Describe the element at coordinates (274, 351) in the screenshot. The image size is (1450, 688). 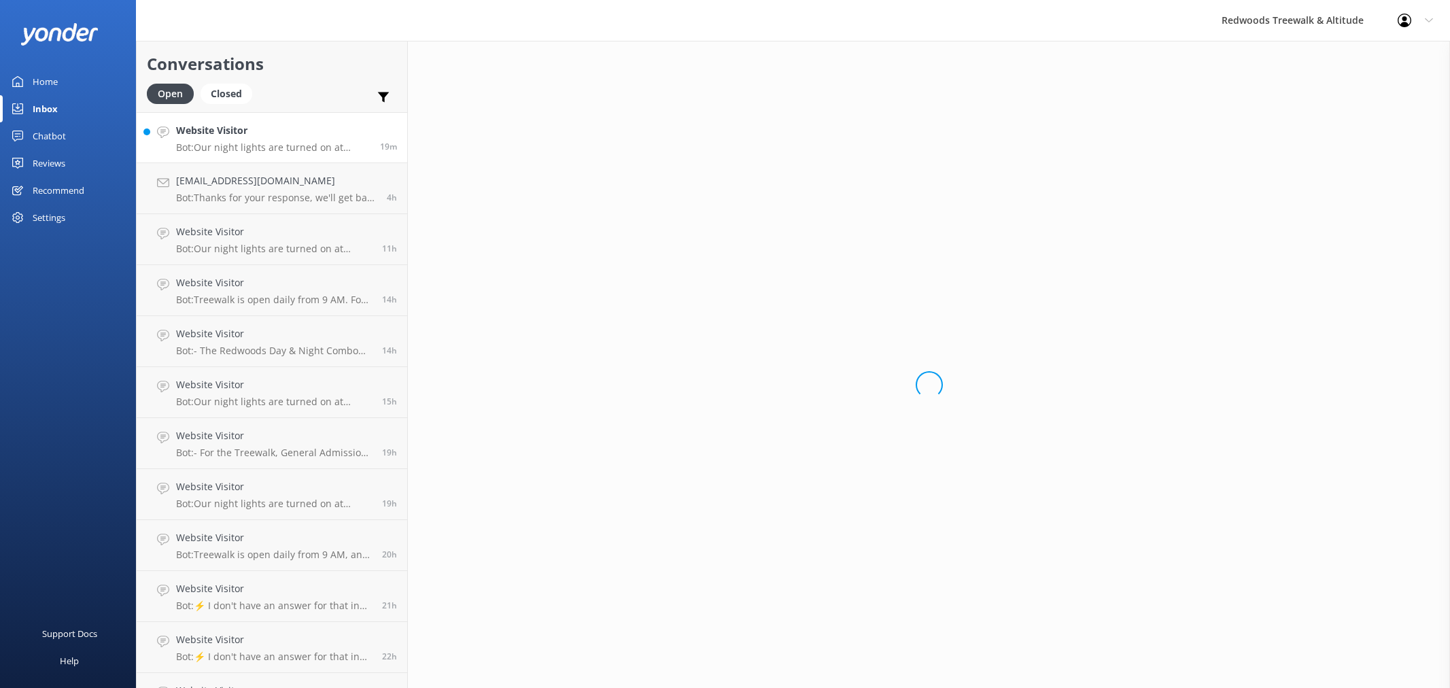
I see `p: Bot: - The Redwoods Day & Night Combo allows you to experience both the daytime Treewalk and the ...` at that location.